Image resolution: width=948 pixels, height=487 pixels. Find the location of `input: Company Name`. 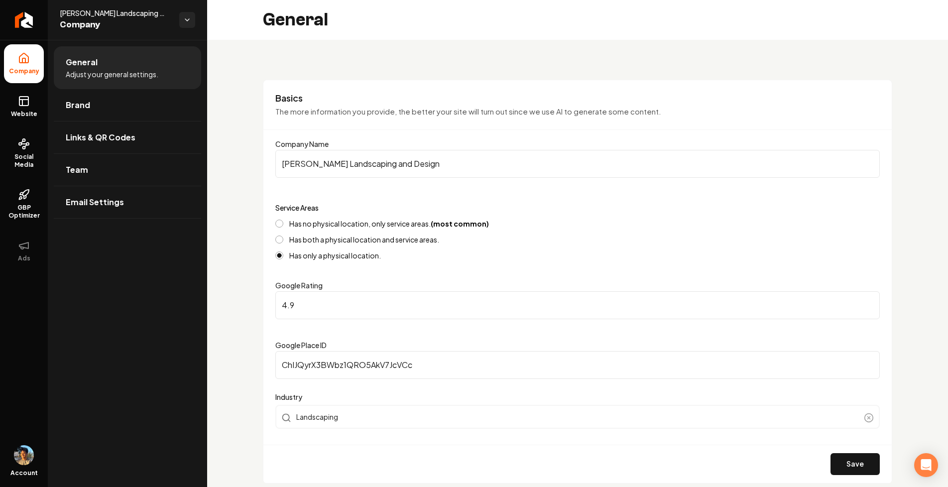

input: Company Name is located at coordinates (577, 164).